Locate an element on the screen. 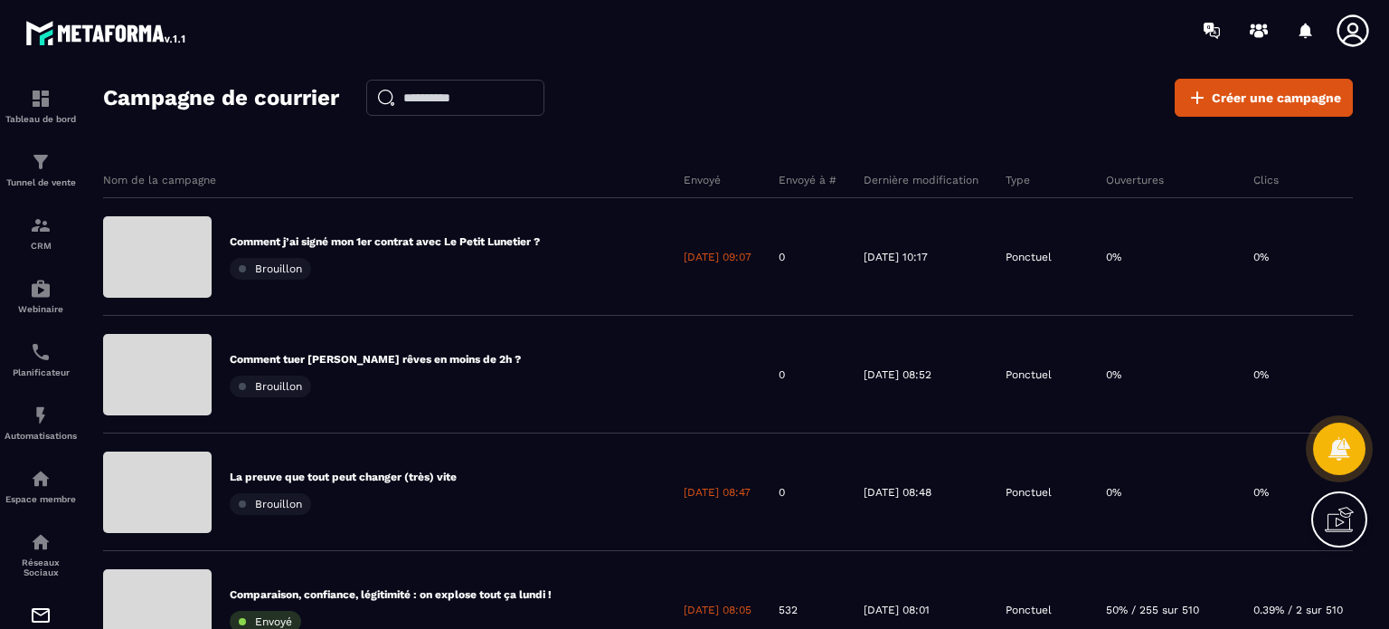 This screenshot has height=629, width=1389. p: 532 is located at coordinates (788, 610).